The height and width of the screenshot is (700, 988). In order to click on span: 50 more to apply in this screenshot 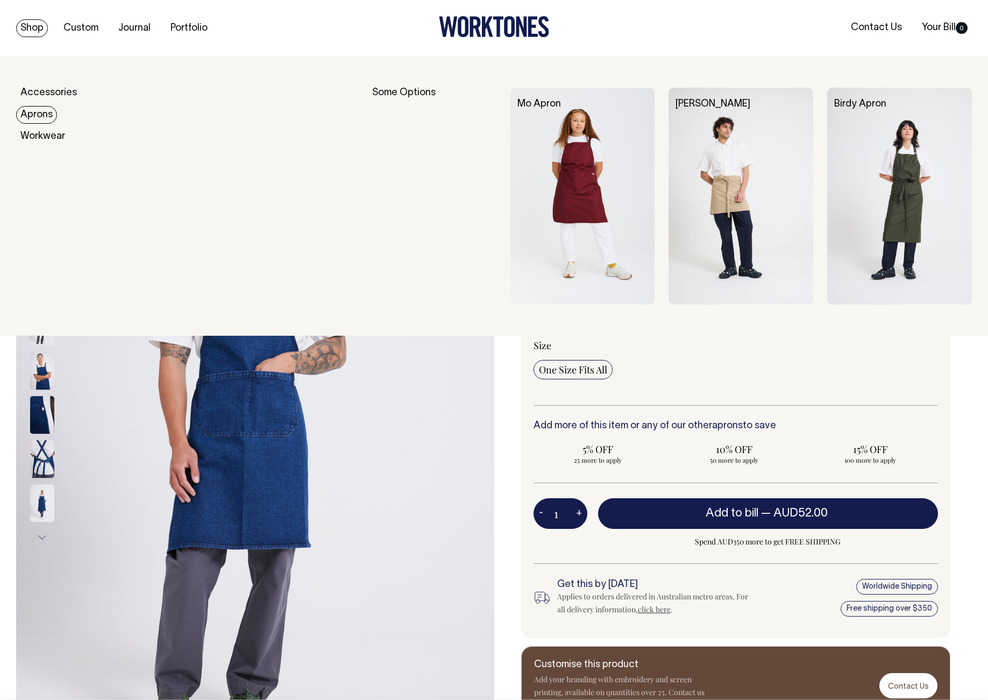, I will do `click(734, 460)`.